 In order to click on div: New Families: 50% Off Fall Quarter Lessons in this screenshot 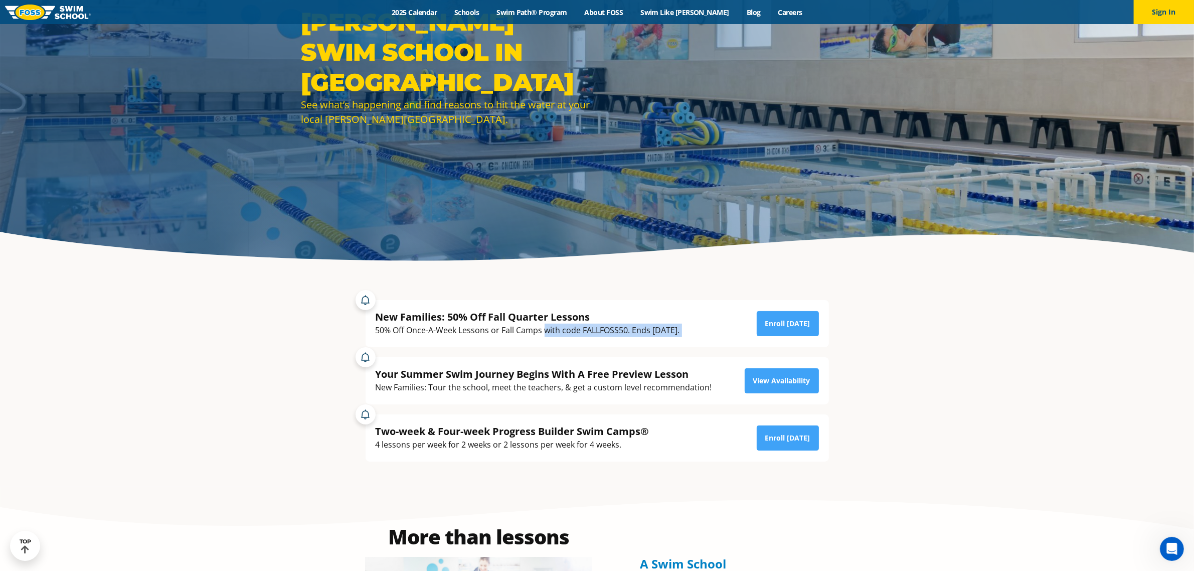, I will do `click(528, 316)`.